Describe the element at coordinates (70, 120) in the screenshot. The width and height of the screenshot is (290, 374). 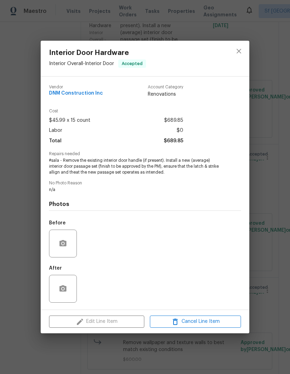
I see `span: $45.99 x 15 count` at that location.